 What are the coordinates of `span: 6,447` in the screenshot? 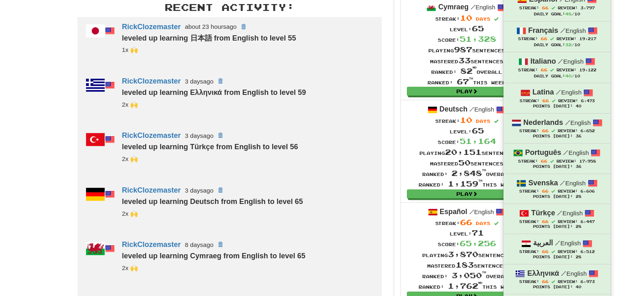 It's located at (588, 222).